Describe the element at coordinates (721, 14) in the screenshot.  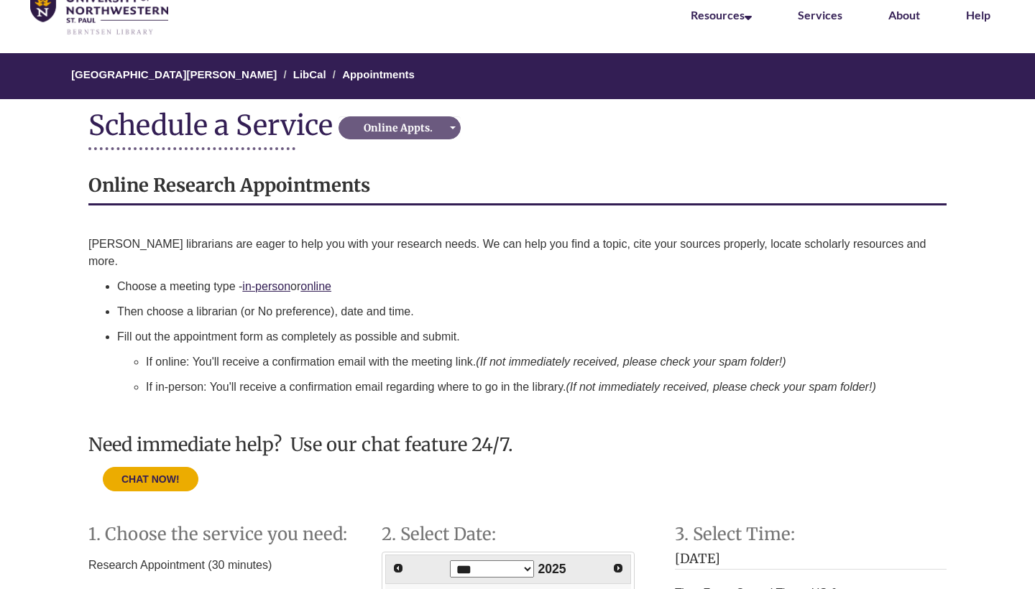
I see `a: Resources` at that location.